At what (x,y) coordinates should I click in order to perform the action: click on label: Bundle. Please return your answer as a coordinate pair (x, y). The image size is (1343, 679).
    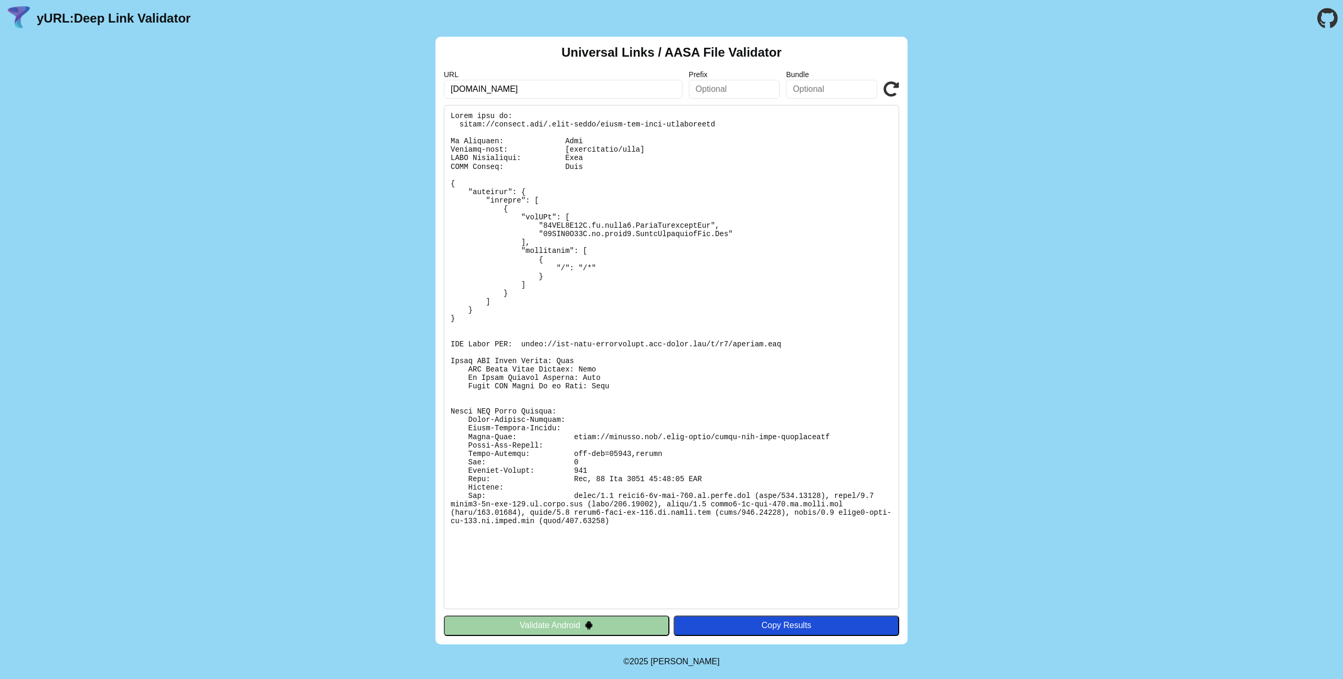
    Looking at the image, I should click on (831, 74).